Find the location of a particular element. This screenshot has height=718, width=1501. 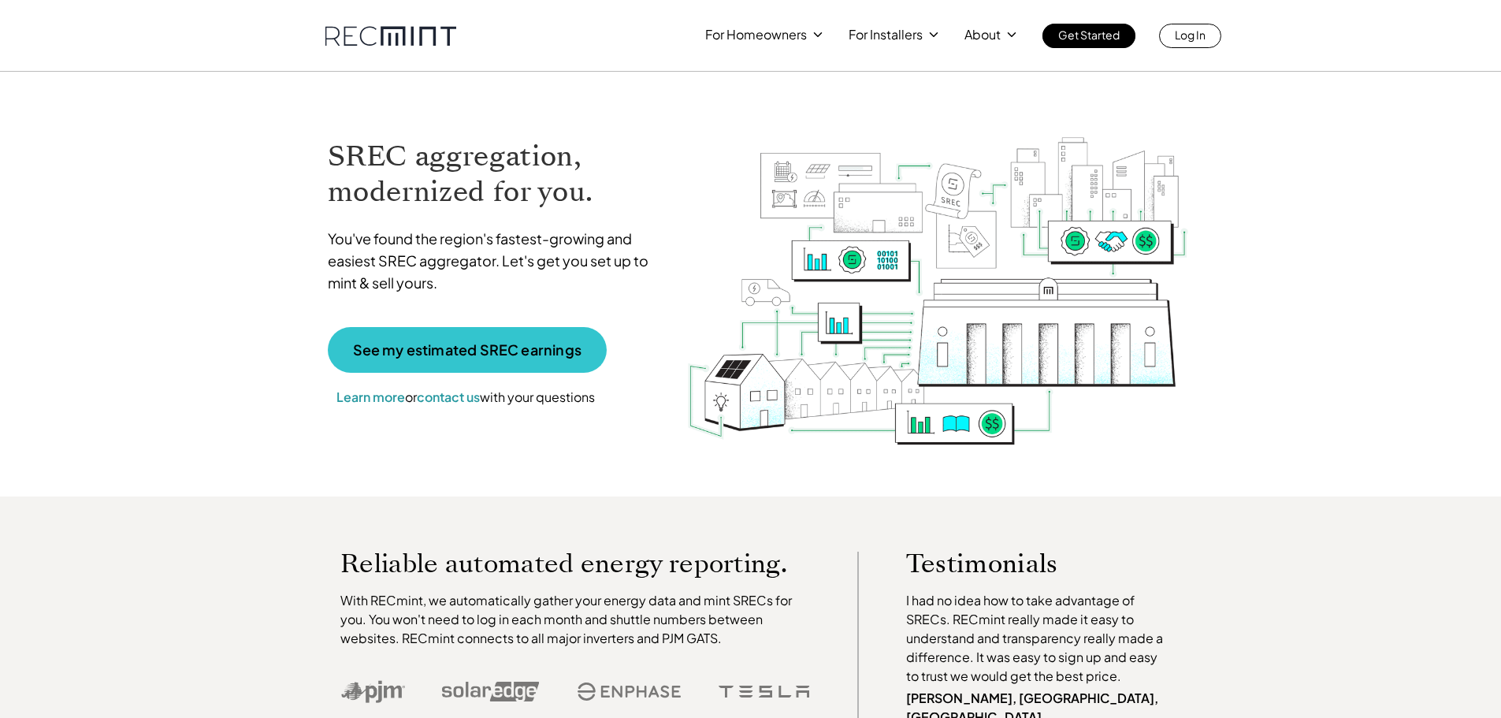

a: Get Started is located at coordinates (1089, 35).